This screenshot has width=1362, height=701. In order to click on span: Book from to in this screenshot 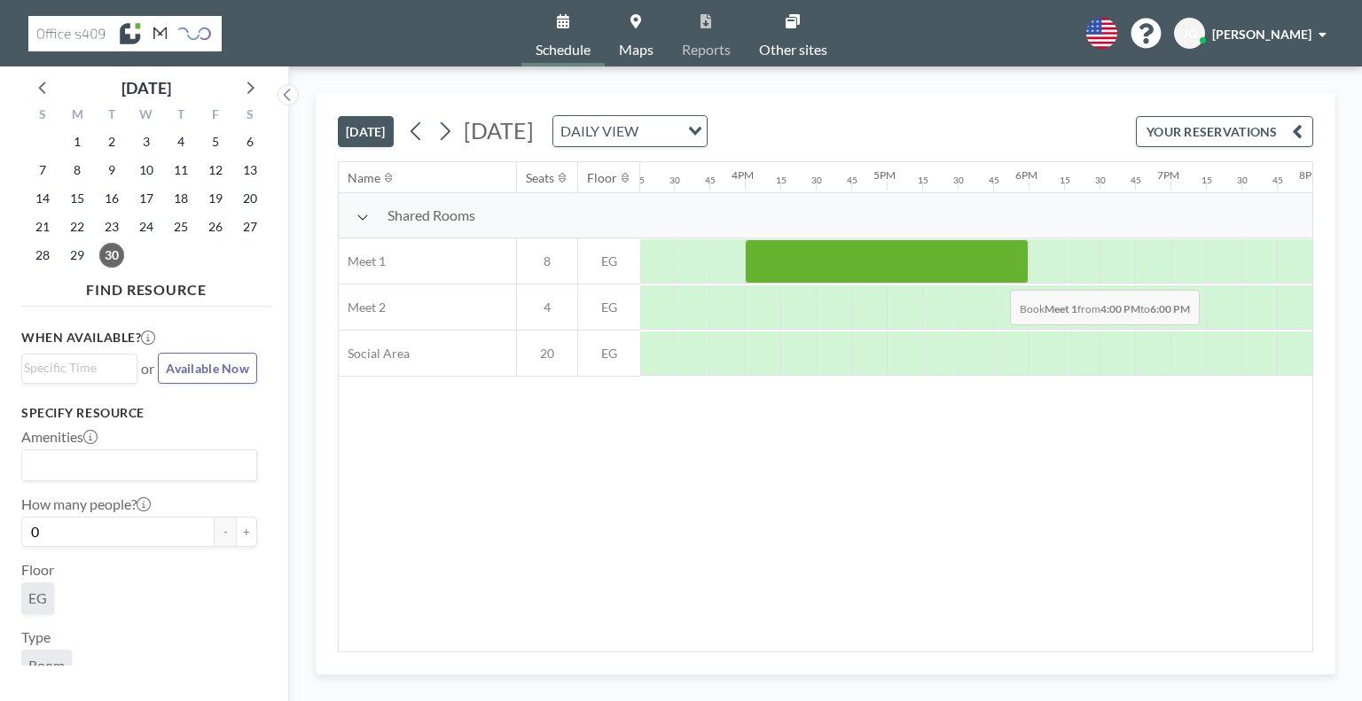, I will do `click(1105, 308)`.